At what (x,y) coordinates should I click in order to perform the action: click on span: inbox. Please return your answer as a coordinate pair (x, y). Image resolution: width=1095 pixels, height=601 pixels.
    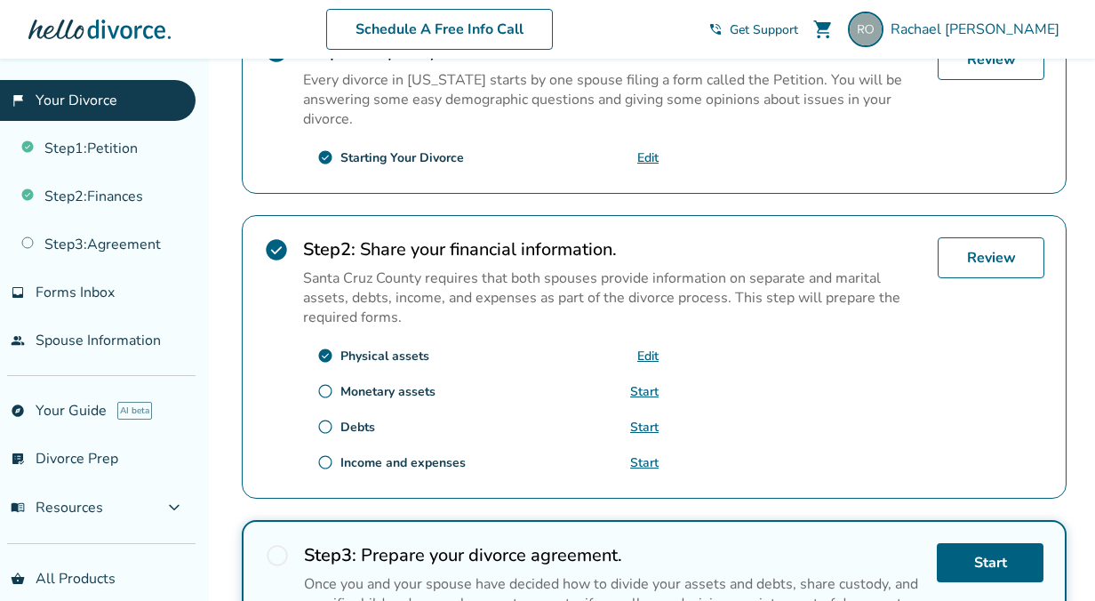
    Looking at the image, I should click on (18, 292).